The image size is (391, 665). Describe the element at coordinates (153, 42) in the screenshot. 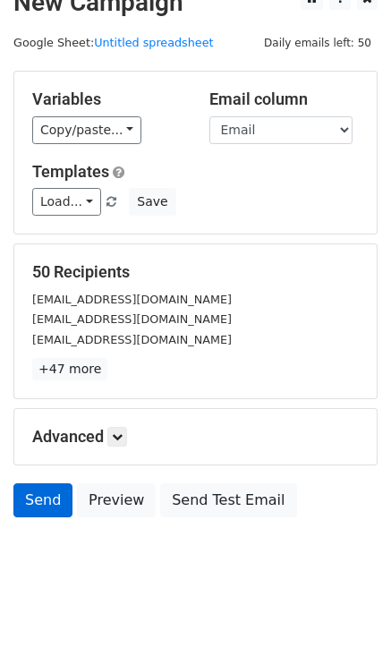

I see `a: Untitled spreadsheet` at that location.